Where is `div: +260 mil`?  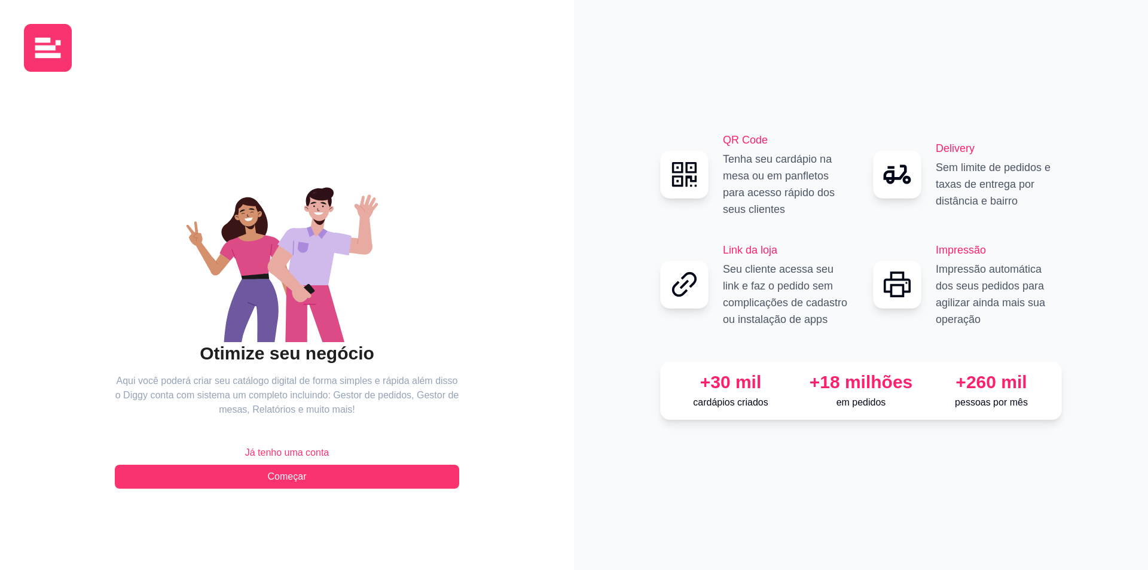 div: +260 mil is located at coordinates (991, 382).